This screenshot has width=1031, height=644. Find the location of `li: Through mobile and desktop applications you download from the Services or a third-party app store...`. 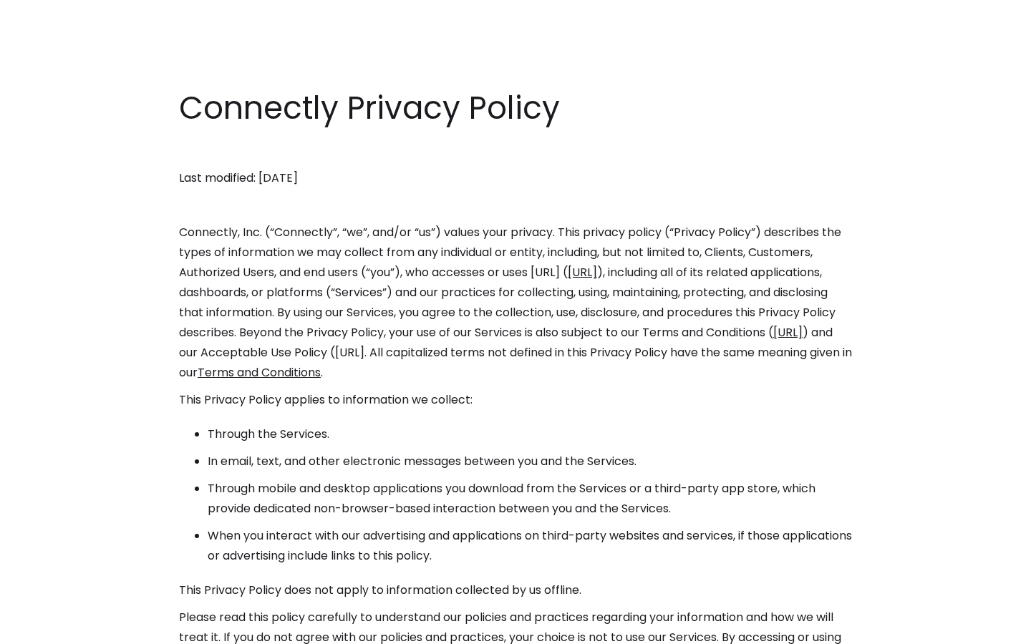

li: Through mobile and desktop applications you download from the Services or a third-party app store... is located at coordinates (530, 499).